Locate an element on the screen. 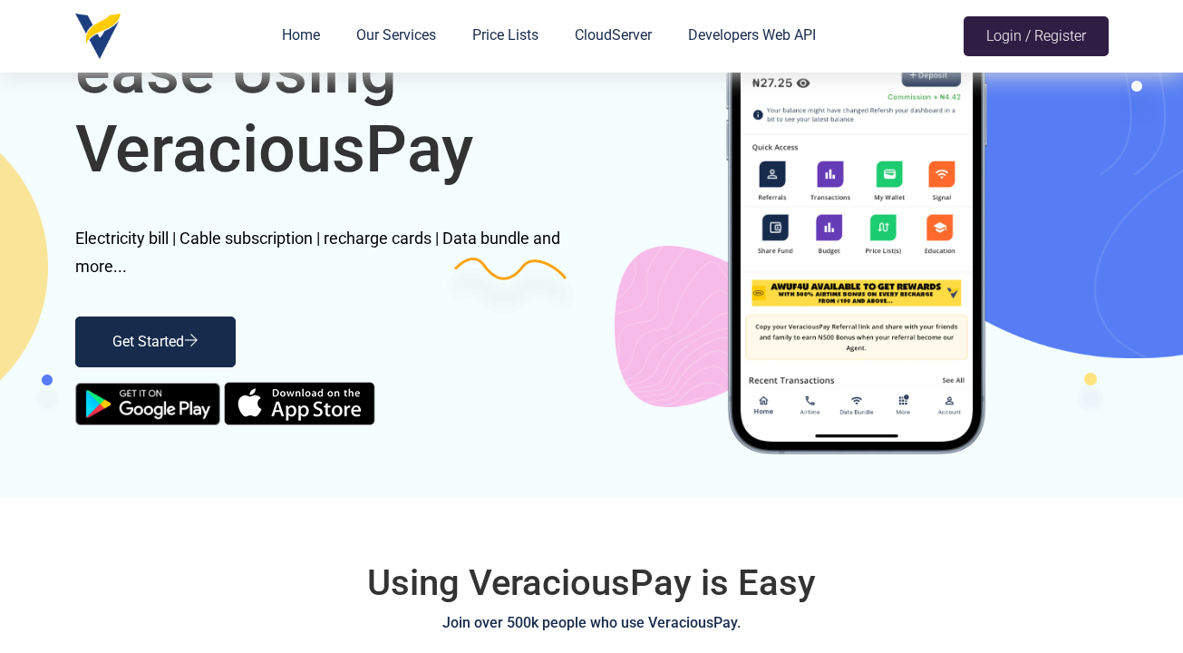 Image resolution: width=1183 pixels, height=653 pixels. a: Our Services is located at coordinates (396, 36).